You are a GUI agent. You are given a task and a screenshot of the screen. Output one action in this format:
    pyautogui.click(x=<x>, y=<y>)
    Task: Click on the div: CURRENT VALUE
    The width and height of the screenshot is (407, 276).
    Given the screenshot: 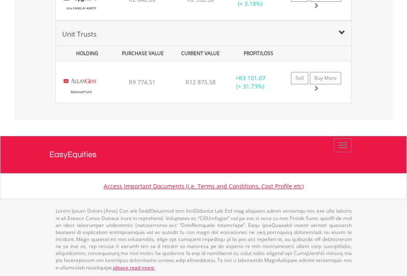 What is the action you would take?
    pyautogui.click(x=200, y=53)
    